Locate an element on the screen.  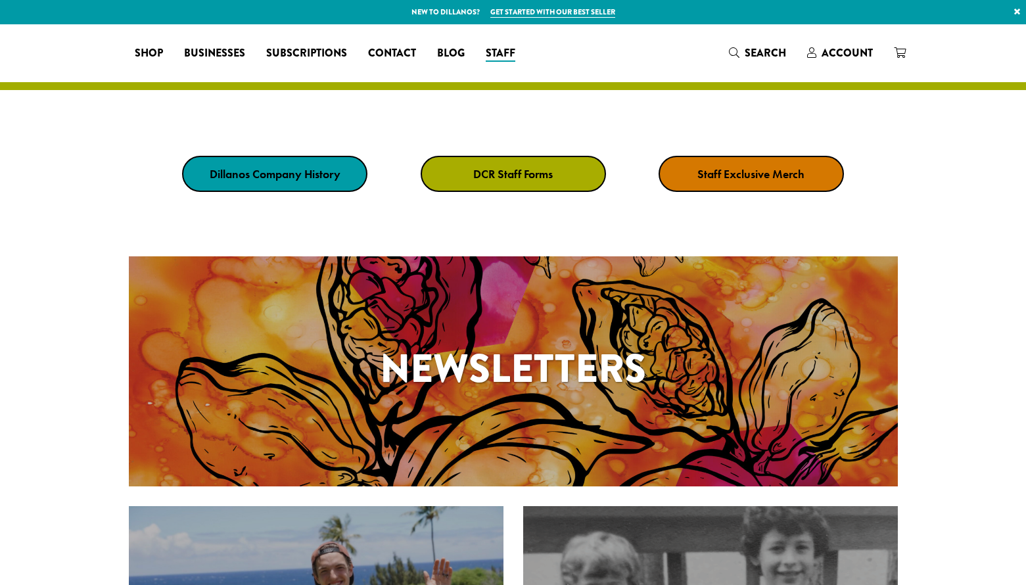
h1: Newsletters is located at coordinates (513, 369).